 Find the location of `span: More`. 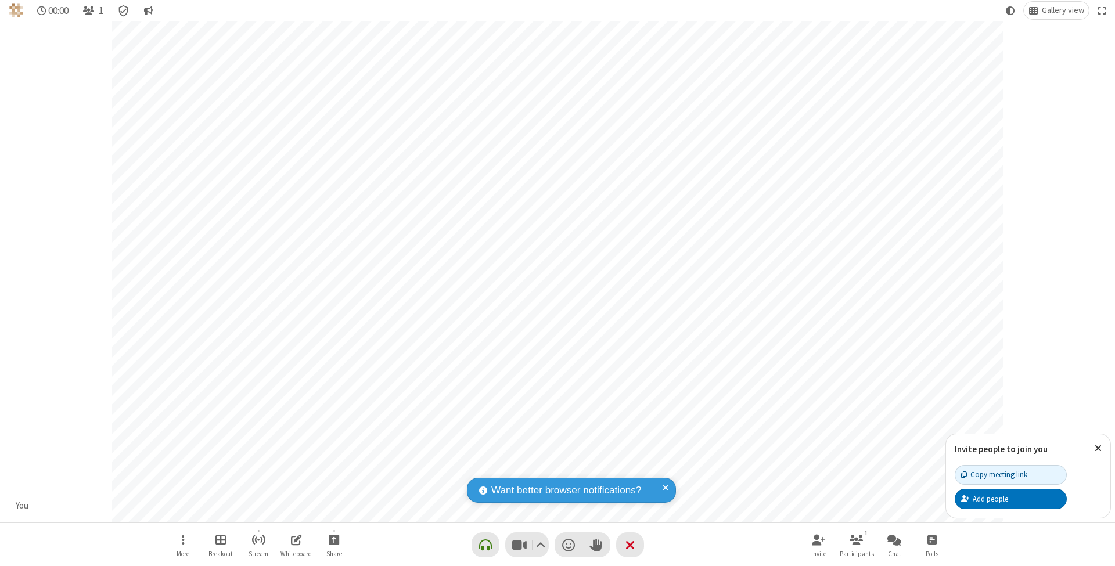

span: More is located at coordinates (183, 554).